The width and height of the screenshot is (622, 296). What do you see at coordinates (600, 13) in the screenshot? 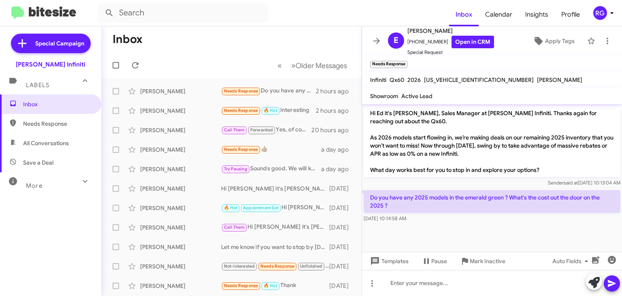
I see `button: RG` at bounding box center [600, 13].